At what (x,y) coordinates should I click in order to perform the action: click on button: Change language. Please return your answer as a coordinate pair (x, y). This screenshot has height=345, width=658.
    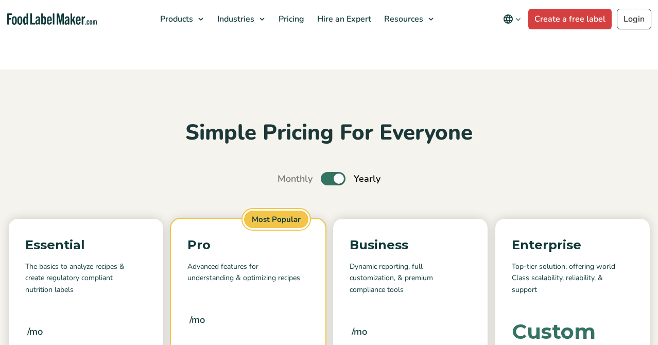
    Looking at the image, I should click on (512, 19).